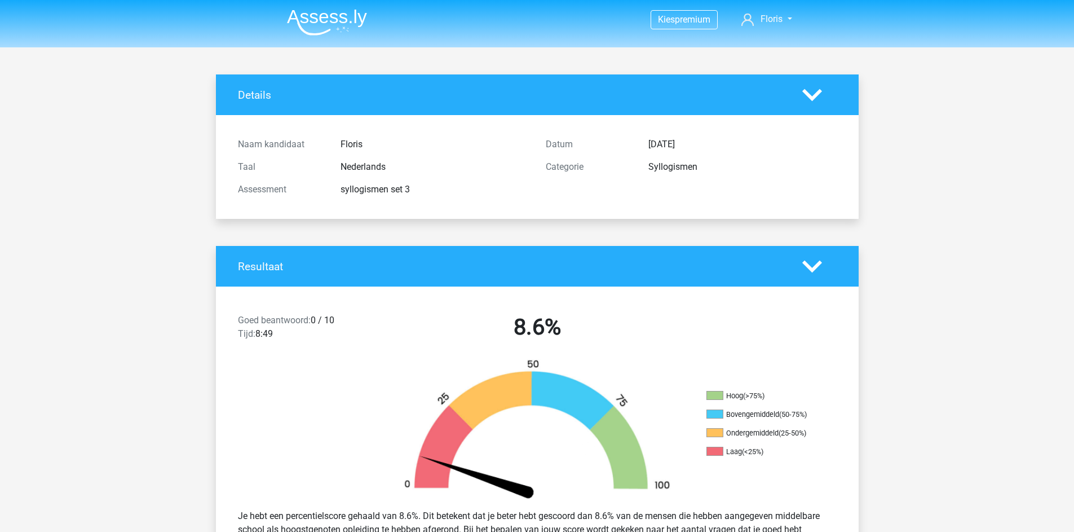 The width and height of the screenshot is (1074, 532). I want to click on div: 0 / 10 8:49, so click(306, 329).